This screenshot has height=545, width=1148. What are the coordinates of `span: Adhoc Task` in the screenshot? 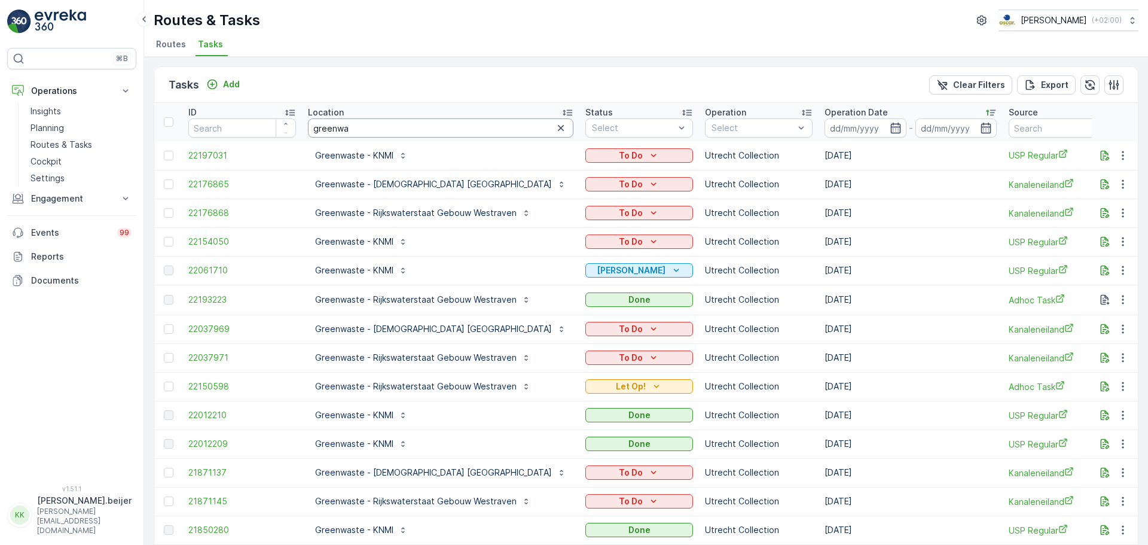 It's located at (1062, 386).